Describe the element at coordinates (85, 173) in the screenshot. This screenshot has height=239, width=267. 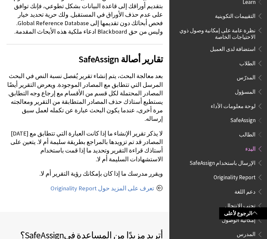
I see `p: ويقرر مدرسك ما إذا كان بإمكانك رؤية التقرير أم لا.` at that location.